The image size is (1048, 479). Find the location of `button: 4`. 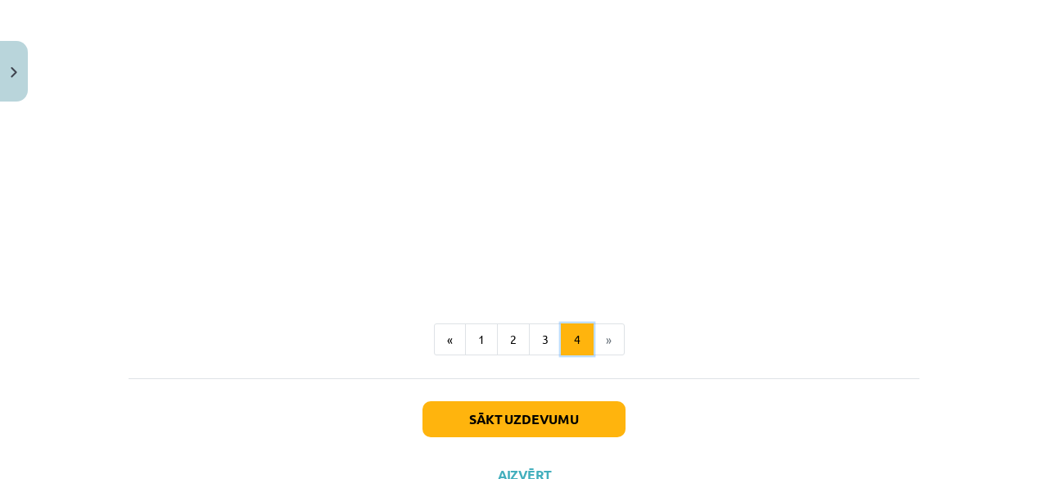

button: 4 is located at coordinates (577, 340).